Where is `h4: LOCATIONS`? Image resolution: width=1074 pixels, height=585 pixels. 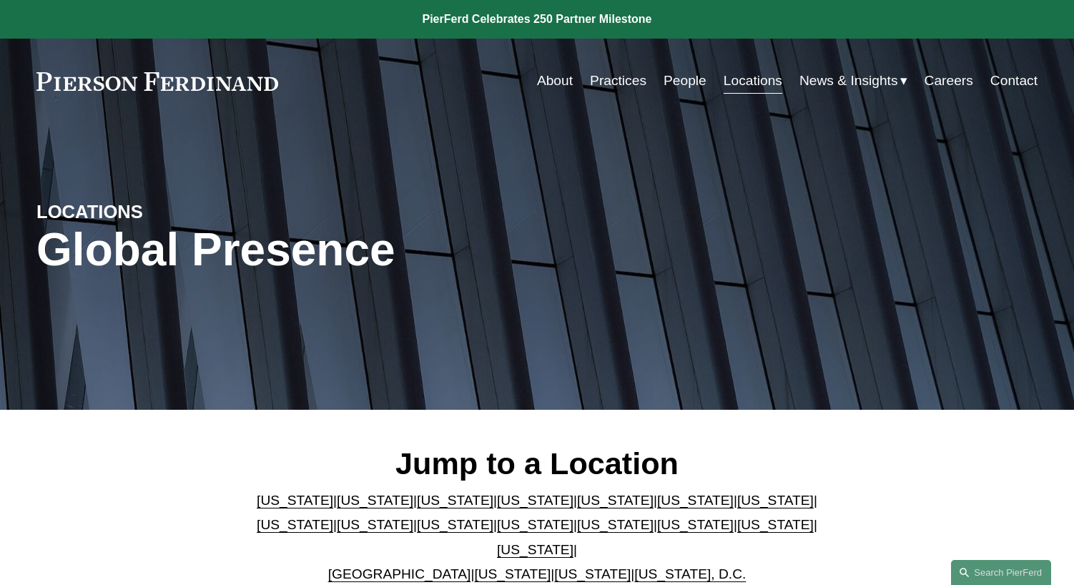 h4: LOCATIONS is located at coordinates (162, 212).